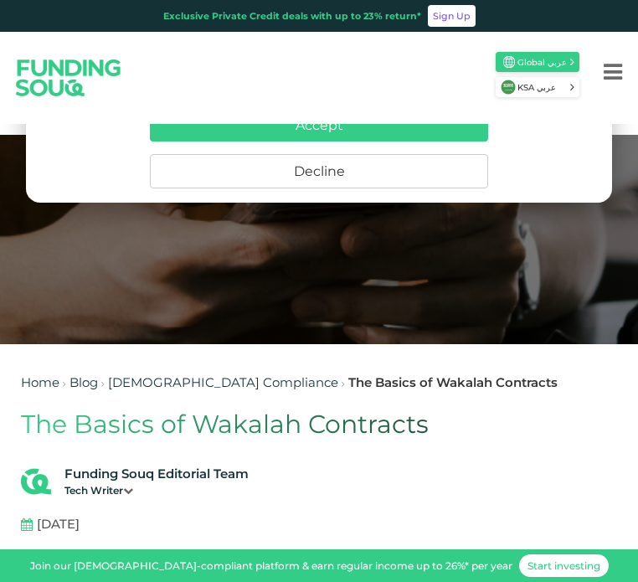  What do you see at coordinates (451, 16) in the screenshot?
I see `a: Sign Up` at bounding box center [451, 16].